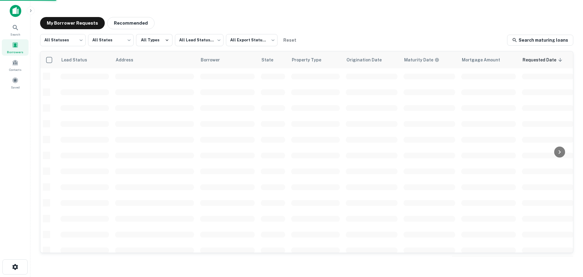  I want to click on th: Maturity dates displayed may be estimated. Please contact the lender for the most accurate maturi..., so click(430, 60).